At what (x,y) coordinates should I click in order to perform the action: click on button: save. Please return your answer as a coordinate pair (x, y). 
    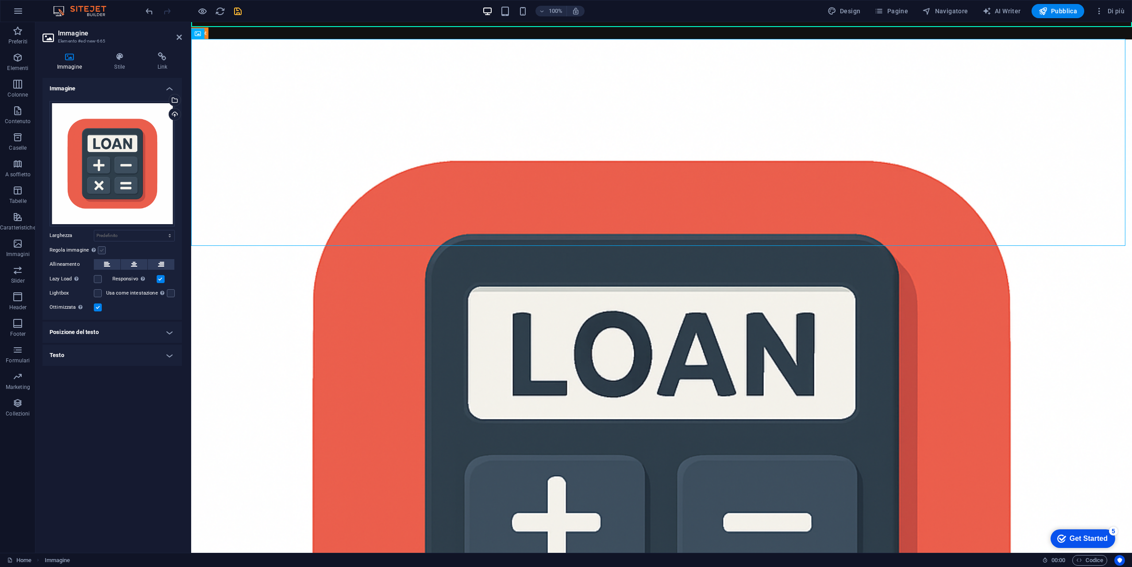
    Looking at the image, I should click on (238, 11).